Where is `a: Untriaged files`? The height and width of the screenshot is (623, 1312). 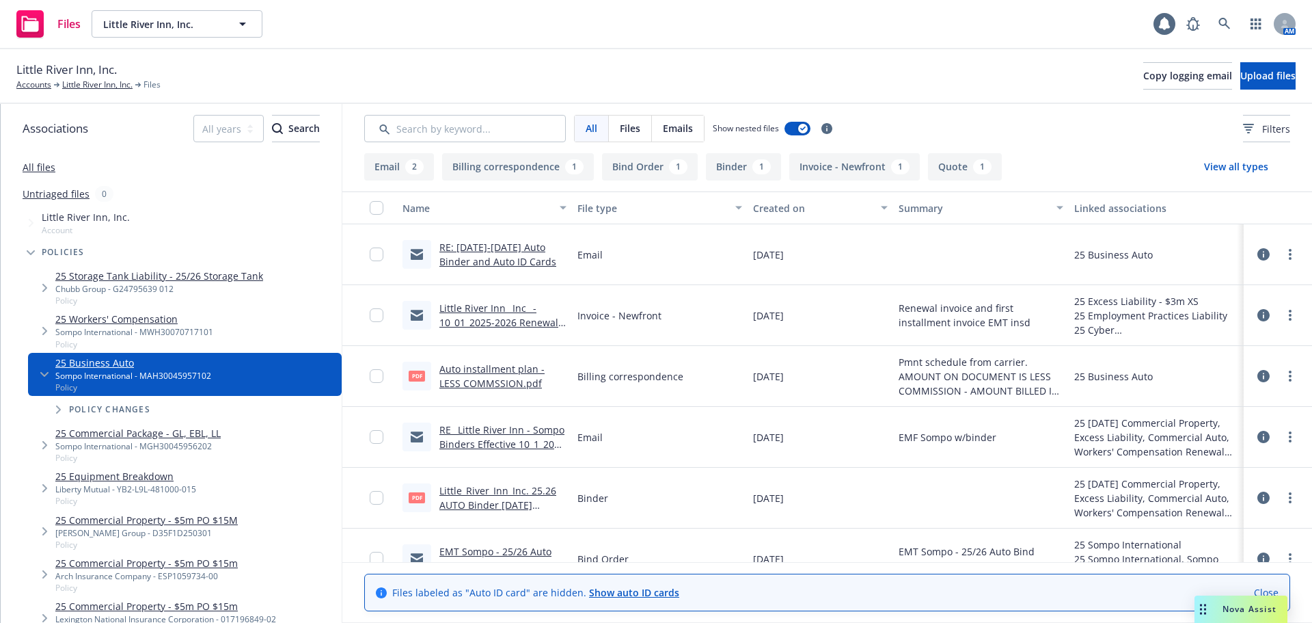
a: Untriaged files is located at coordinates (56, 193).